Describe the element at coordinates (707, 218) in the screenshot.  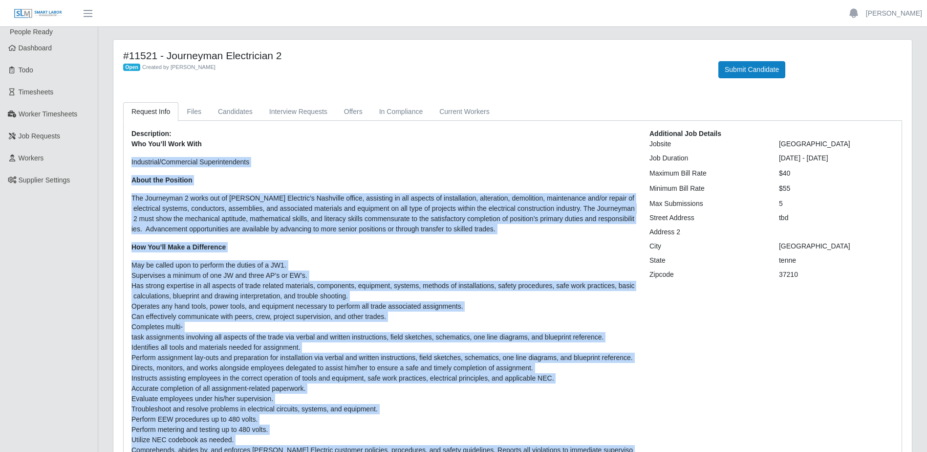
I see `div: Street Address` at that location.